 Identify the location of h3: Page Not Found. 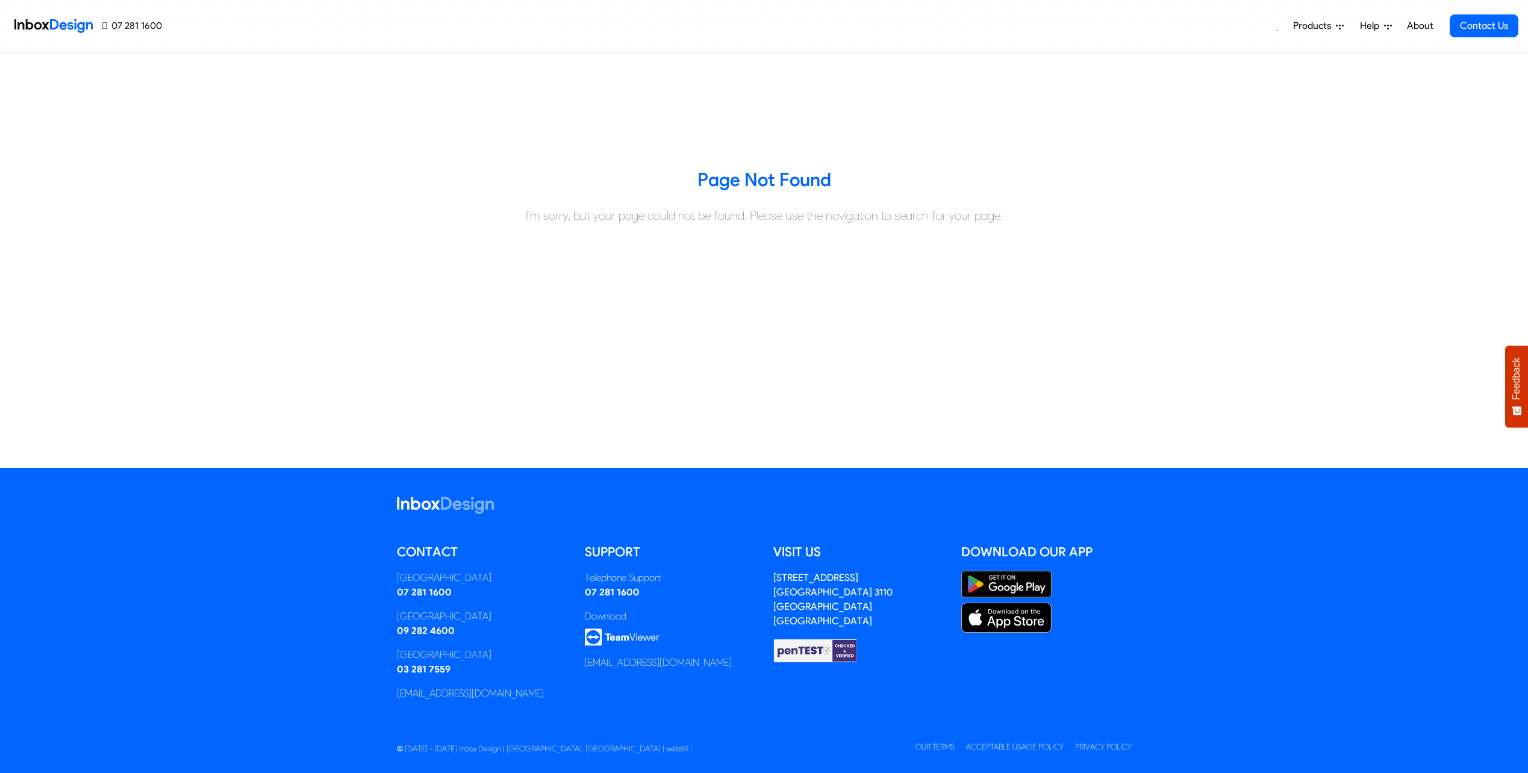
(764, 180).